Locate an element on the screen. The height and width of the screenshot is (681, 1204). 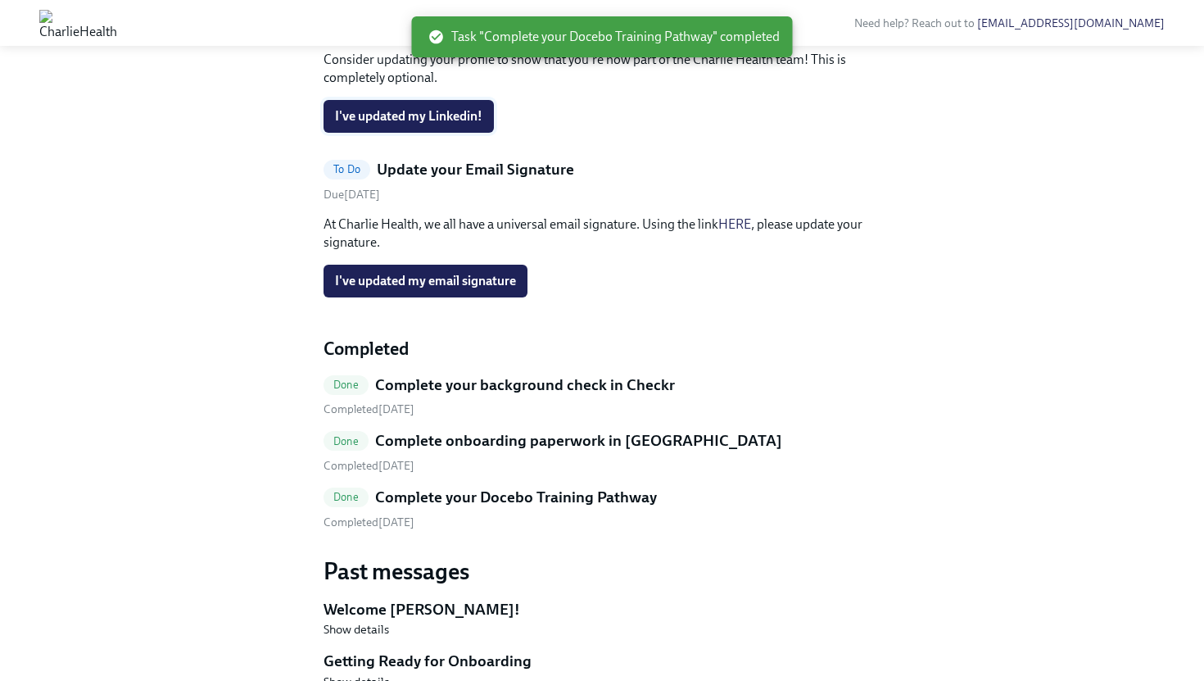
img: CharlieHealth is located at coordinates (78, 23).